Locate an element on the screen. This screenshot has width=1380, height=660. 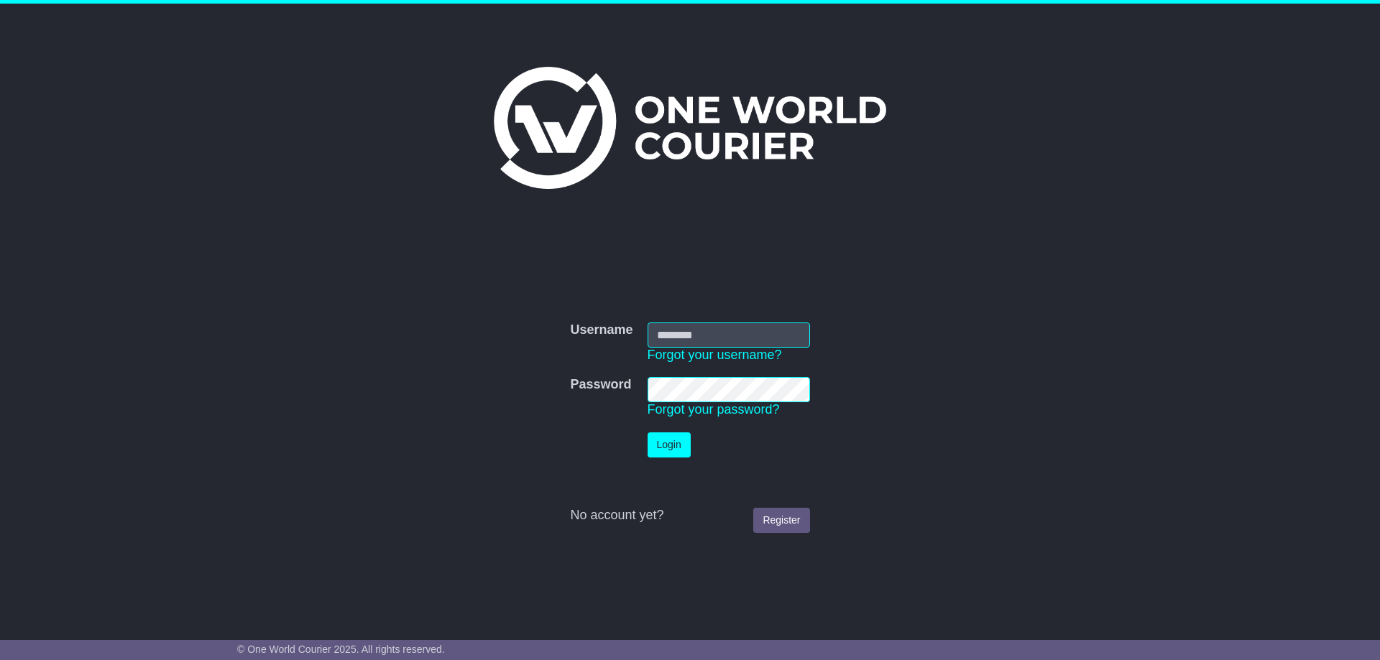
a: Register is located at coordinates (781, 520).